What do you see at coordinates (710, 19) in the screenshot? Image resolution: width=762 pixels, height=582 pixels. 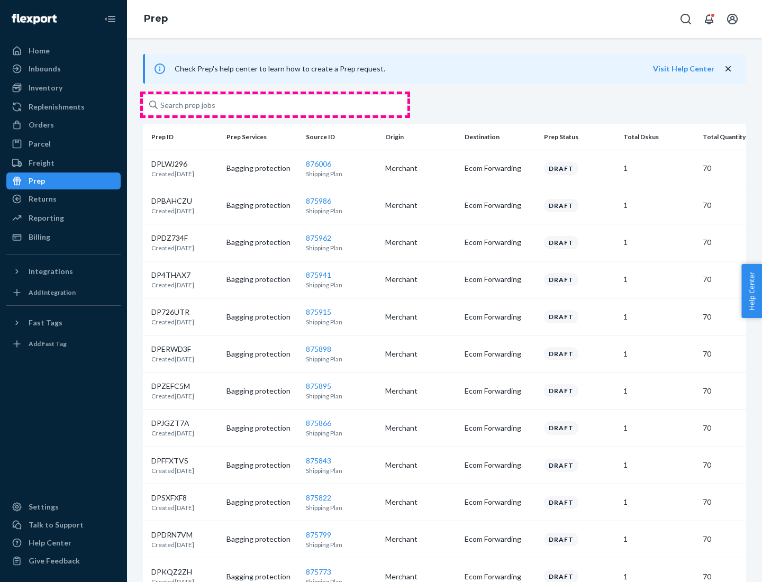 I see `button: Open notifications` at bounding box center [710, 19].